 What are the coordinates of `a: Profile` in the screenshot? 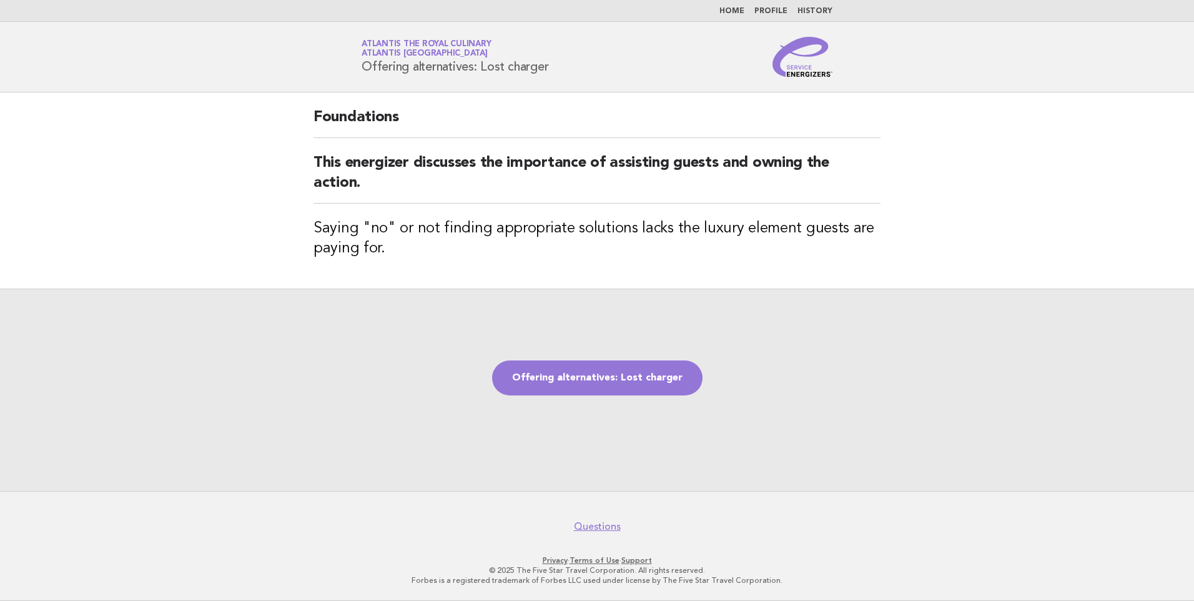 It's located at (770, 11).